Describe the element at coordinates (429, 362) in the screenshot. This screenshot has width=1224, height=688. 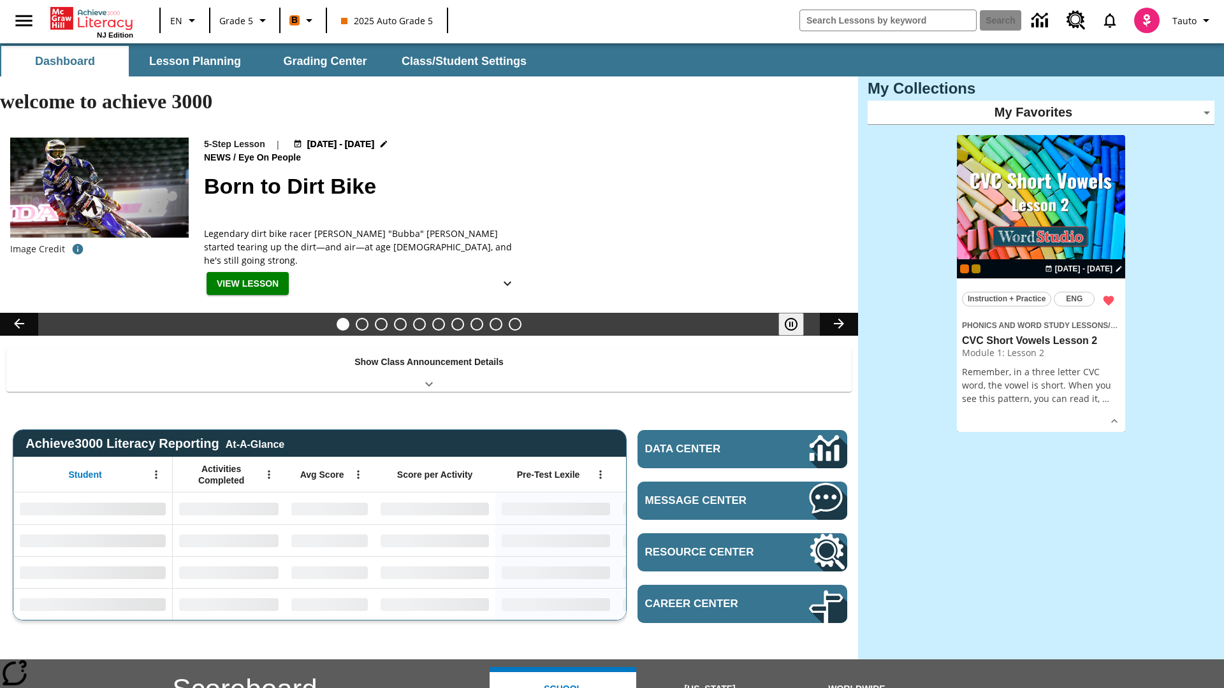
I see `p: Show Class Announcement Details` at that location.